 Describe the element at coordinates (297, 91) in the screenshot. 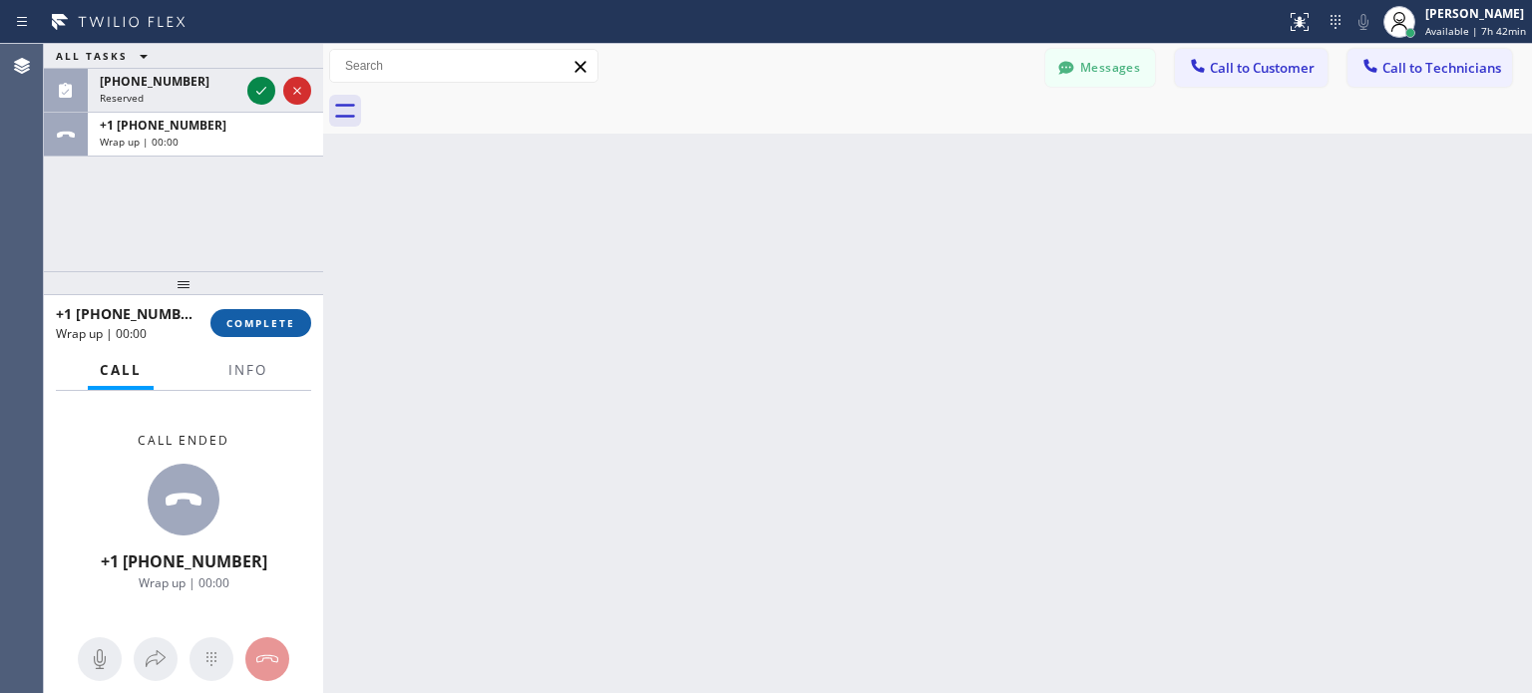

I see `button: Reject` at that location.